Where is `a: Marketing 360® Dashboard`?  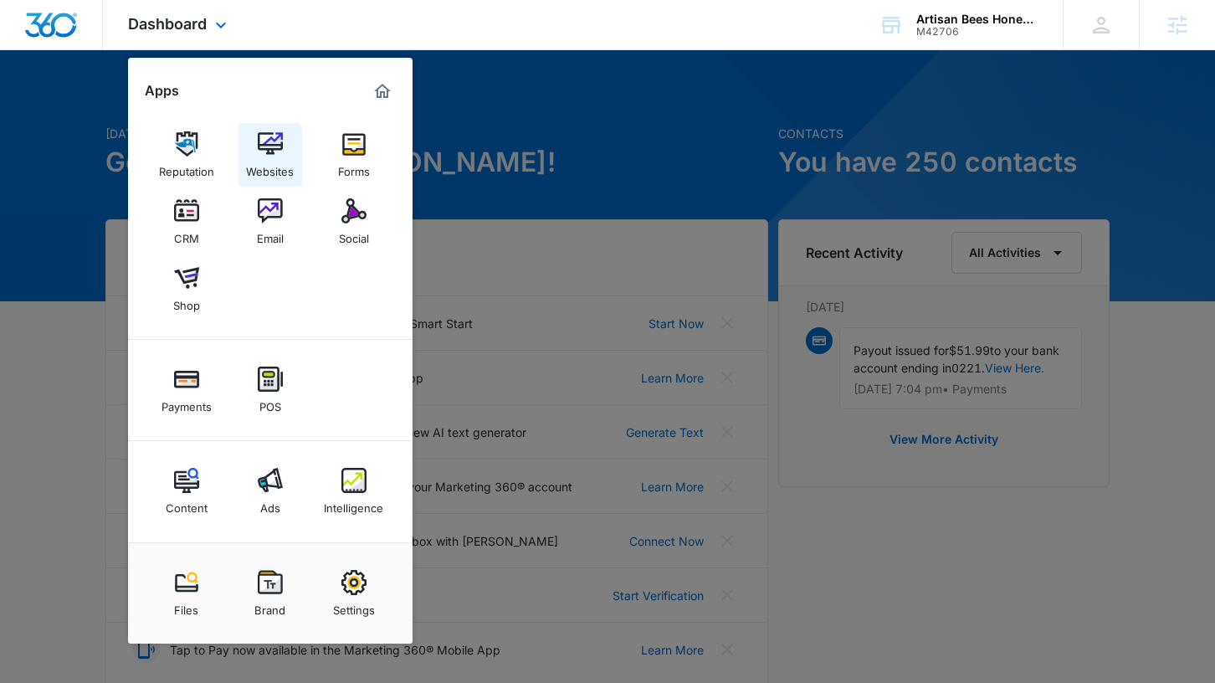
a: Marketing 360® Dashboard is located at coordinates (383, 91).